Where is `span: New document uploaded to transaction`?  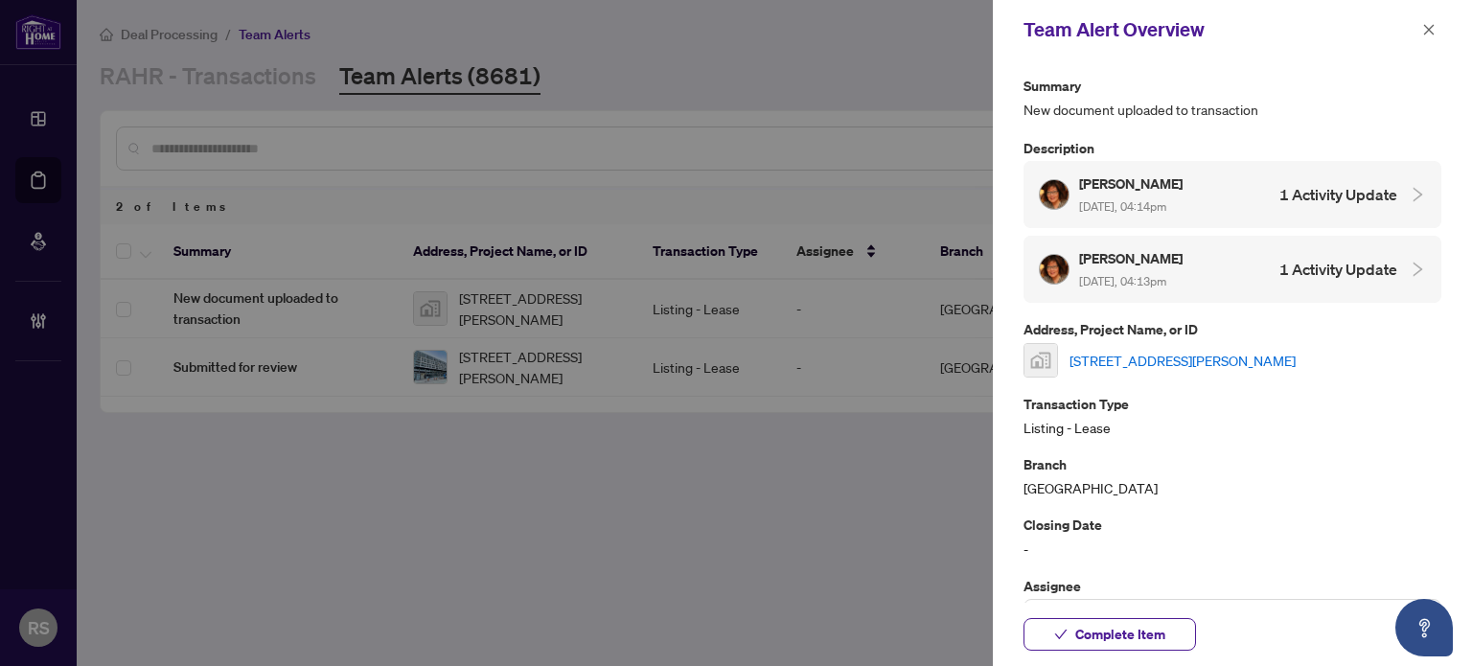
span: New document uploaded to transaction is located at coordinates (1232, 109).